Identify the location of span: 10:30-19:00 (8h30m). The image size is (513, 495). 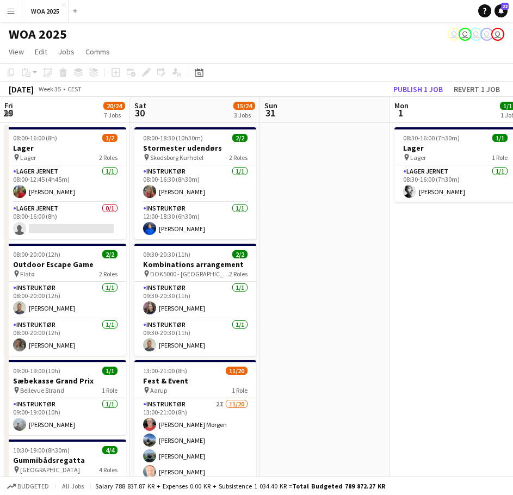
(41, 450).